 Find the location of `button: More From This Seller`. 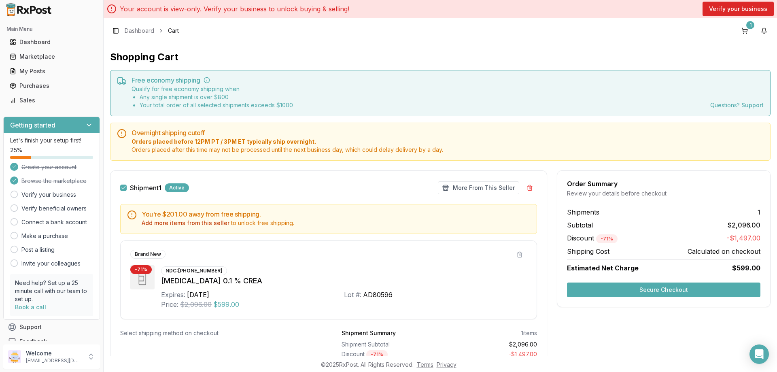

button: More From This Seller is located at coordinates (479, 188).